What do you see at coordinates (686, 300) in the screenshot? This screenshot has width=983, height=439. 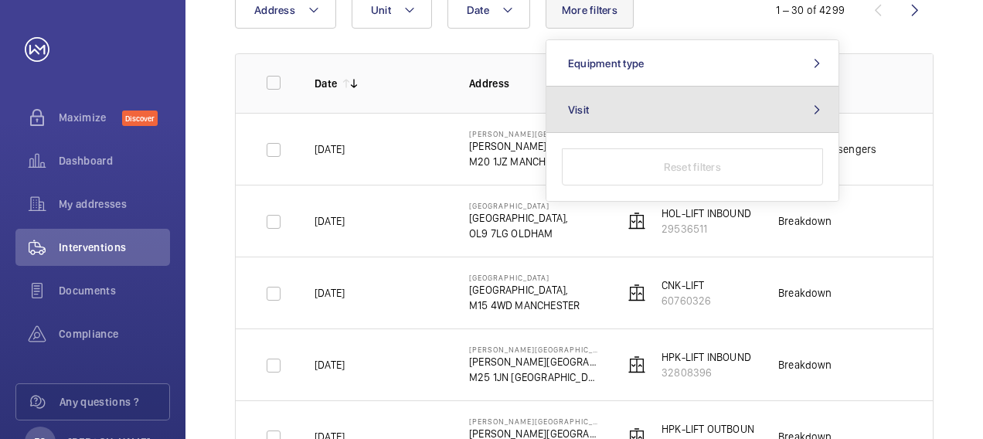 I see `p: 60760326` at bounding box center [686, 300].